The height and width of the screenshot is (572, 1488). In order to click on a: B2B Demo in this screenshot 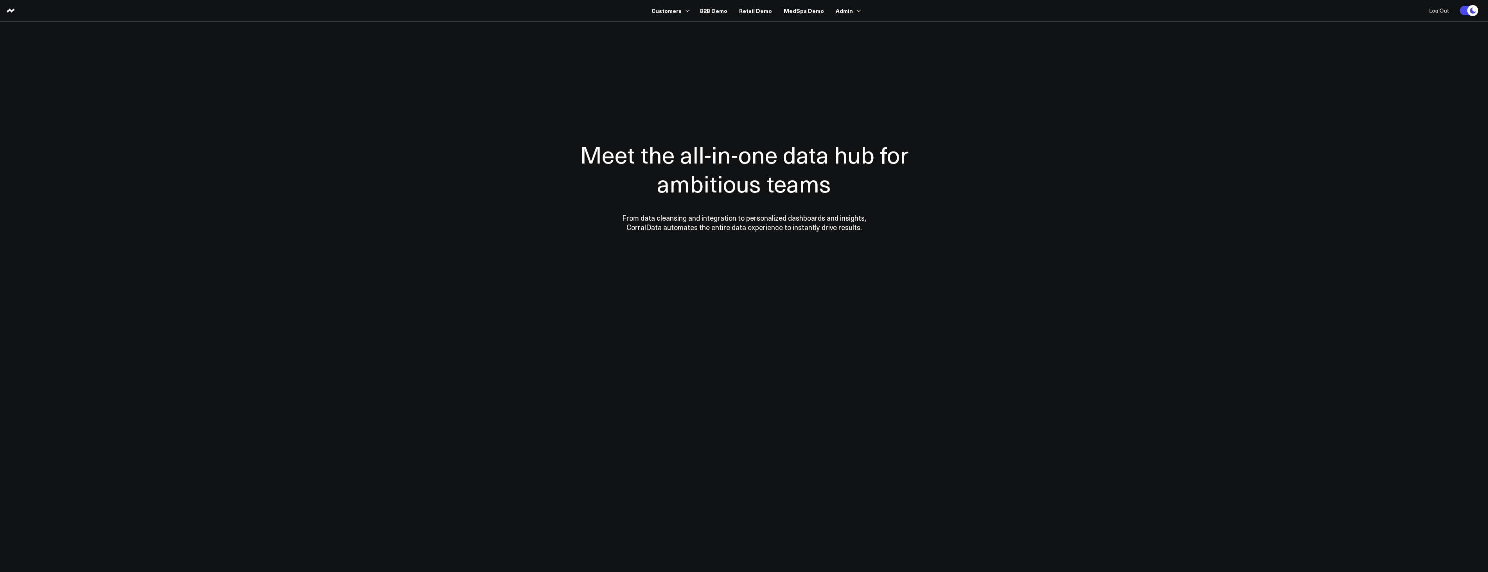, I will do `click(714, 11)`.